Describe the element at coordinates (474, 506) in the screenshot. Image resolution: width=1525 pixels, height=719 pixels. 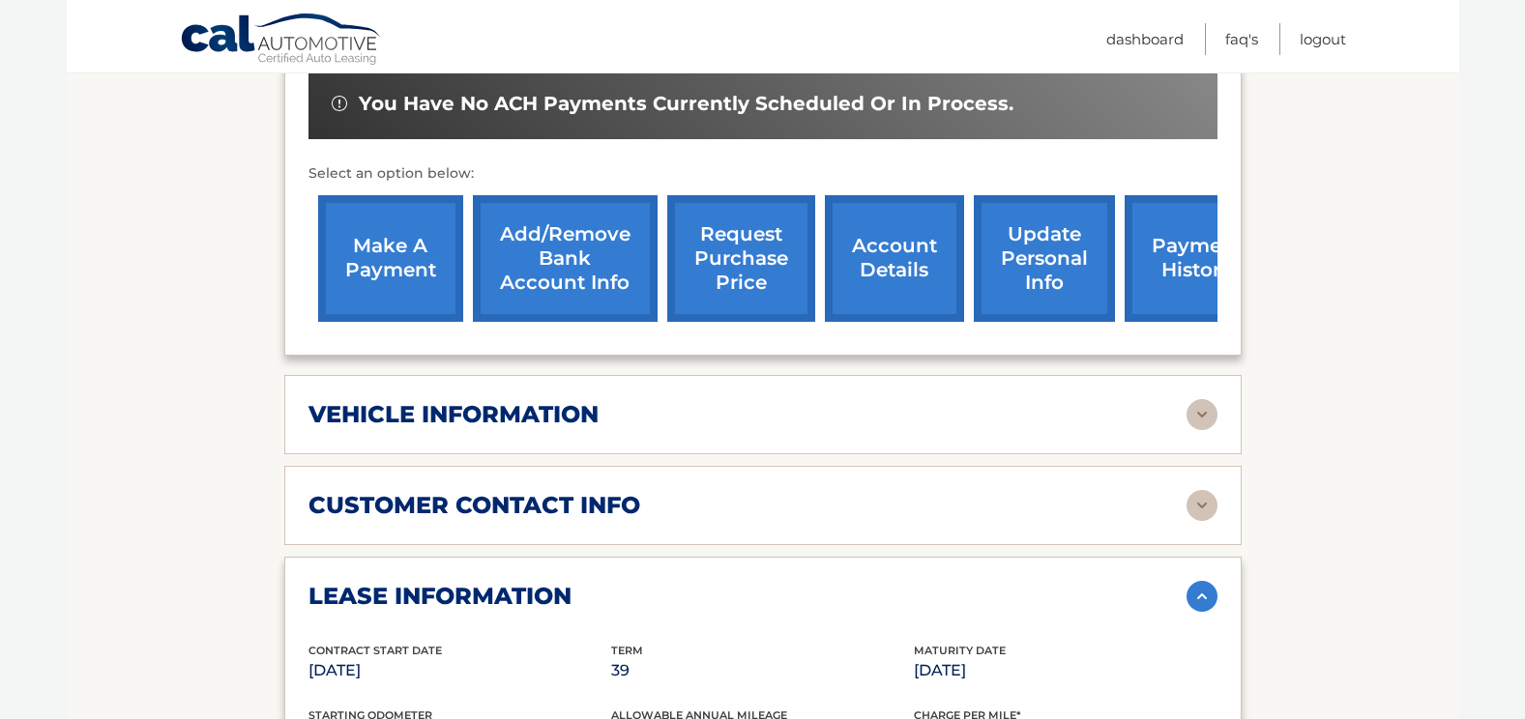
I see `h2: customer contact info` at that location.